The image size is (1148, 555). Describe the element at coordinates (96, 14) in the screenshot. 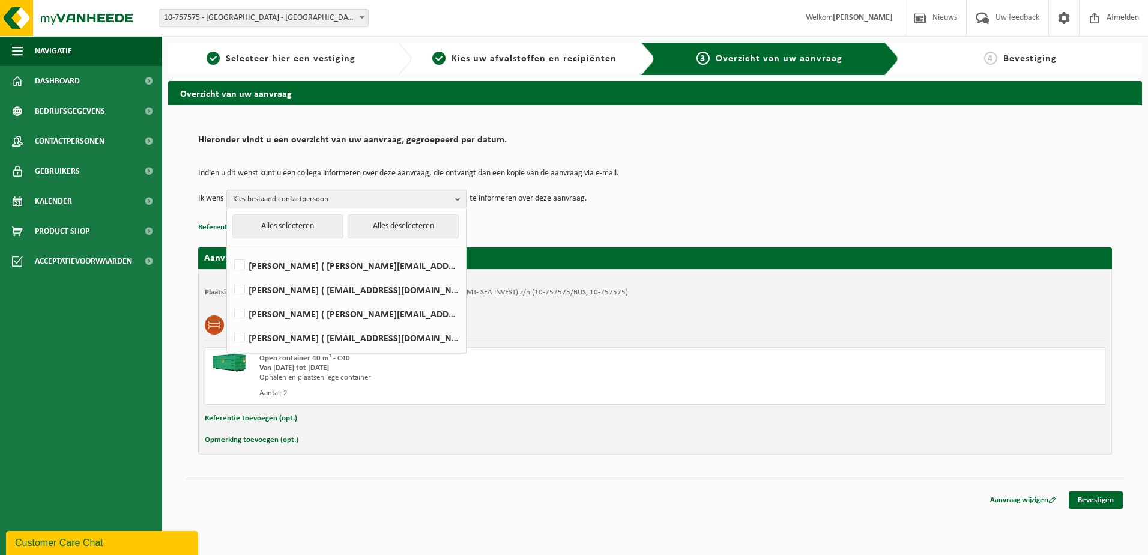

I see `div: Customer Care Chat` at that location.